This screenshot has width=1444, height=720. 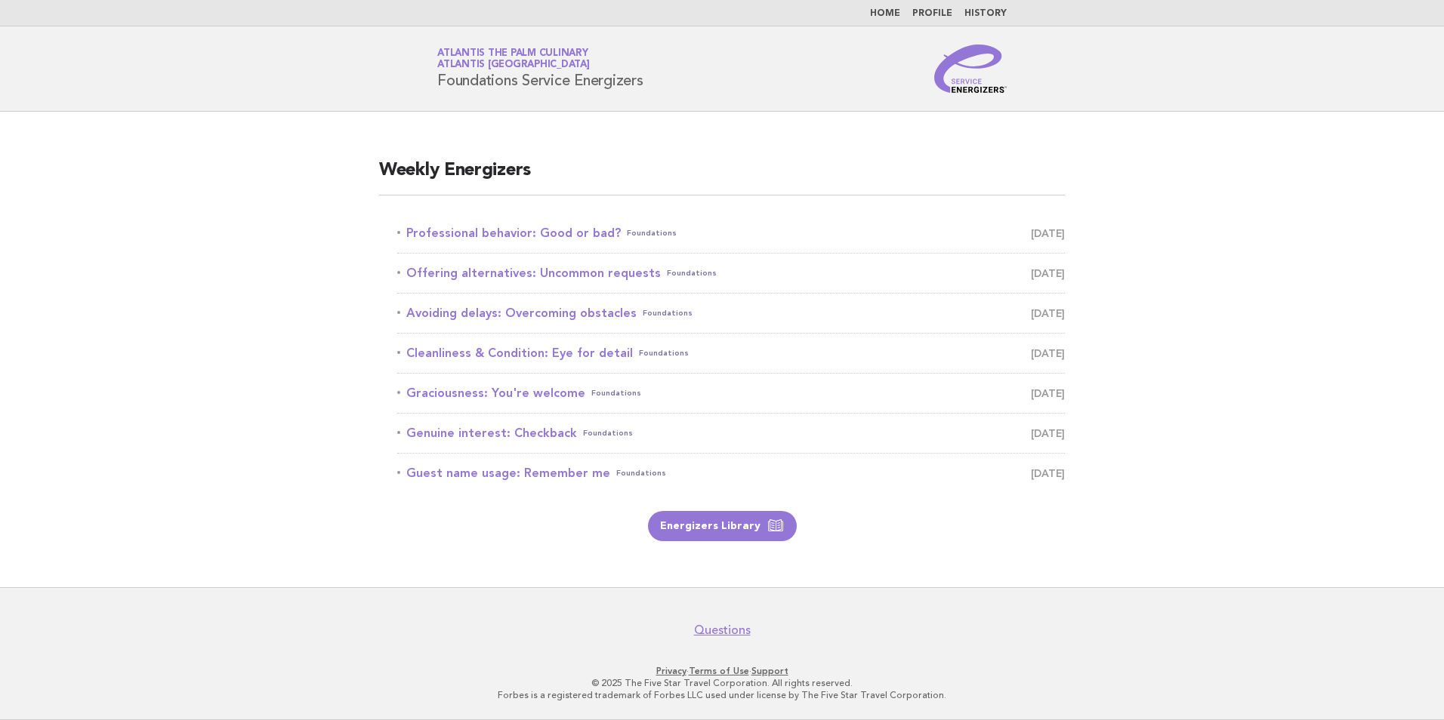 I want to click on a: Energizers Library, so click(x=722, y=526).